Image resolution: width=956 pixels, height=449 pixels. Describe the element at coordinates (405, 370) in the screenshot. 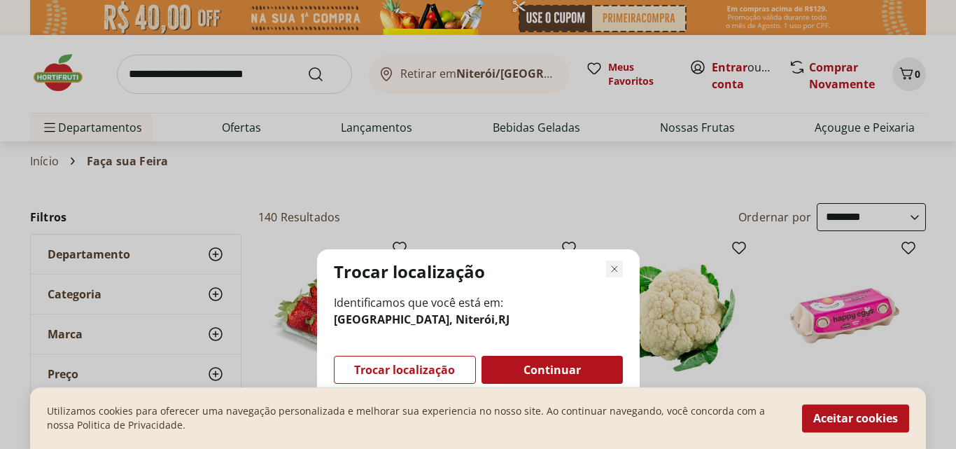

I see `span: Trocar localização` at that location.